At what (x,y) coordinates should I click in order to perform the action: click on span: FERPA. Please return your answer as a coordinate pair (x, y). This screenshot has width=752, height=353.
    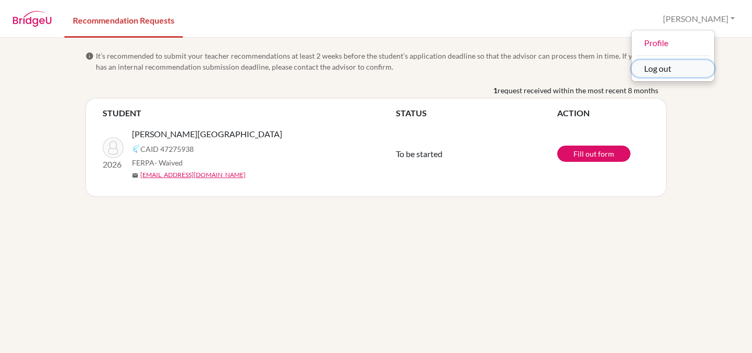
    Looking at the image, I should click on (157, 162).